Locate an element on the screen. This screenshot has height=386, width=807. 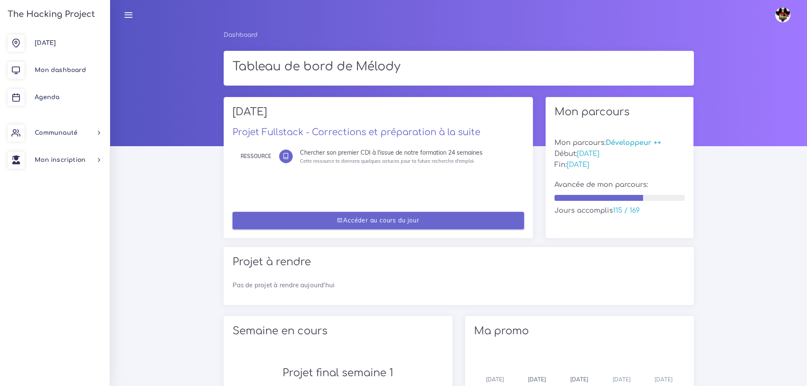
span: Mon dashboard is located at coordinates (60, 70).